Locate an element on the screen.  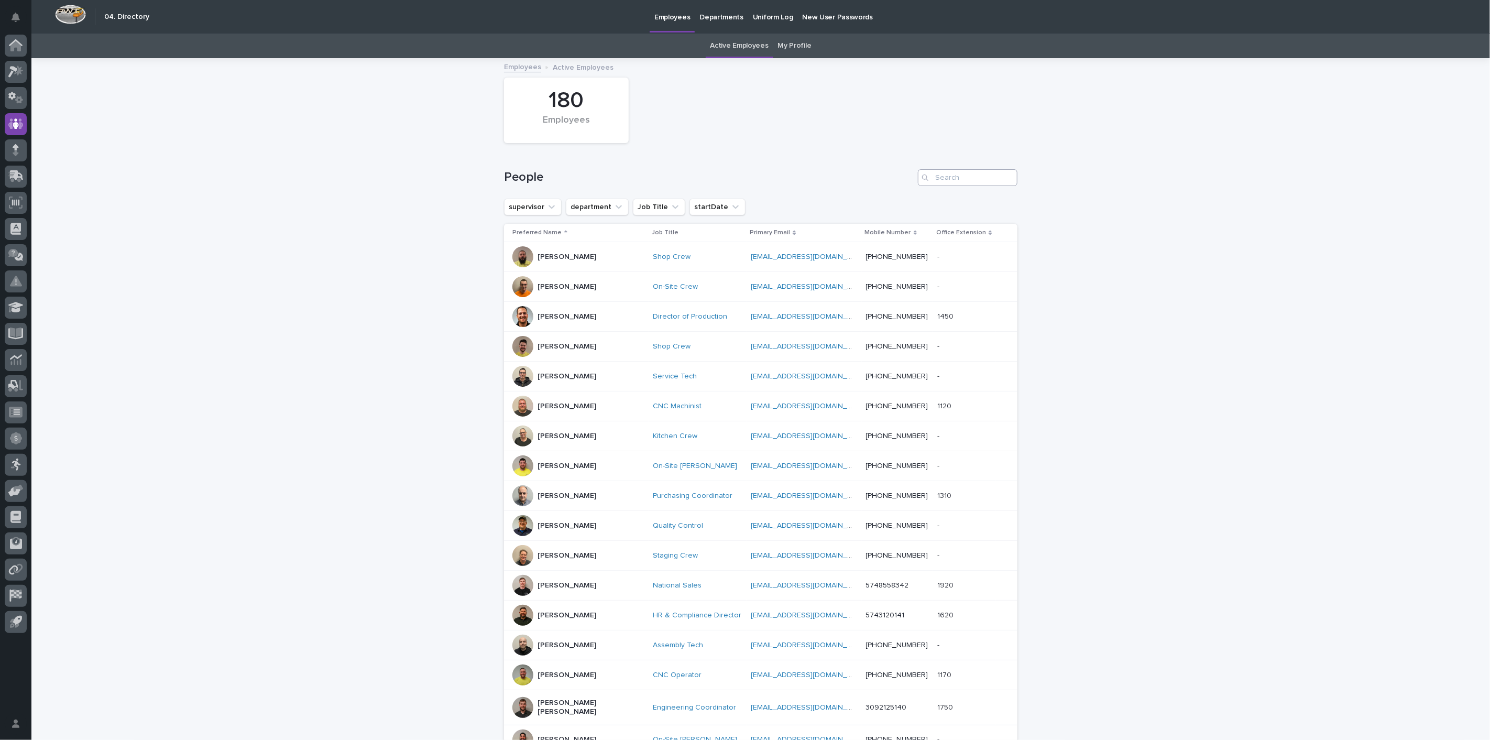
a: My Profile is located at coordinates (795, 46).